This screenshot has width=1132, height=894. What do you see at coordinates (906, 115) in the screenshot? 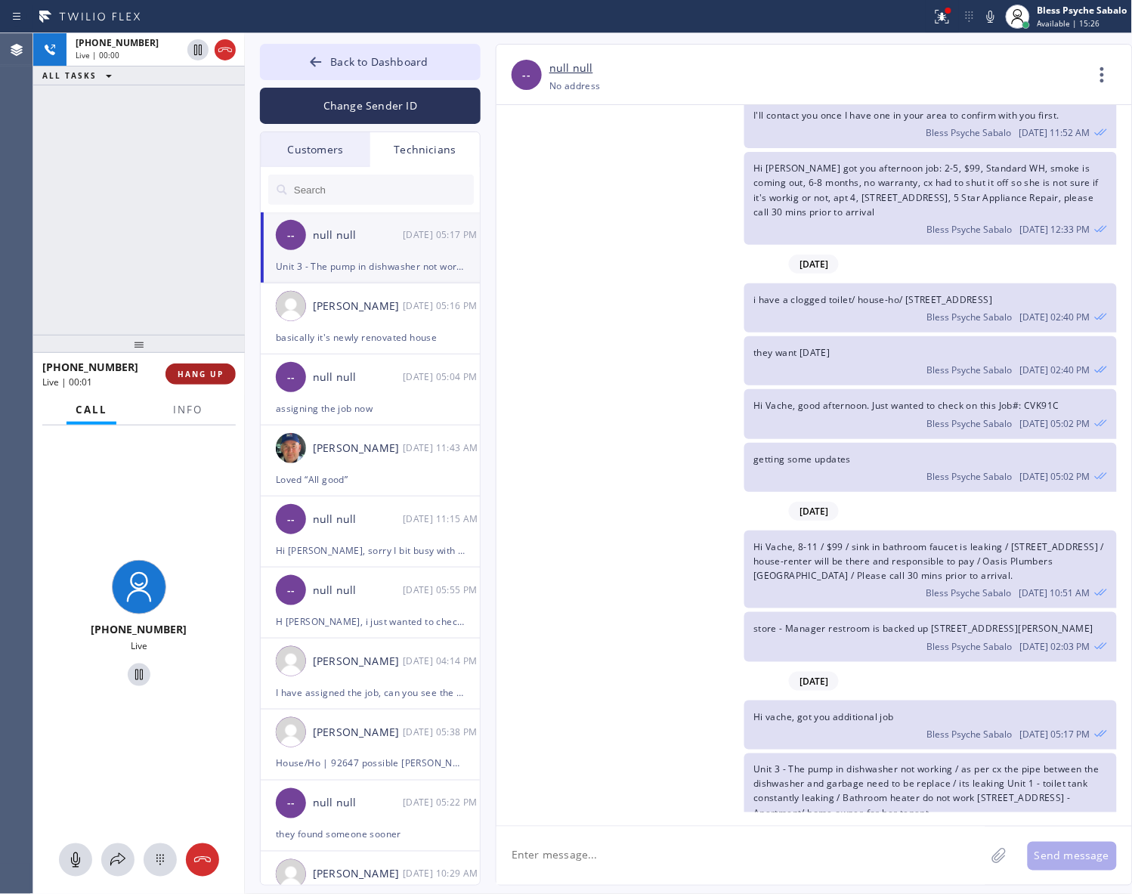
I see `span: I'll contact you once I have one in your area to confirm with you first.` at bounding box center [906, 115].